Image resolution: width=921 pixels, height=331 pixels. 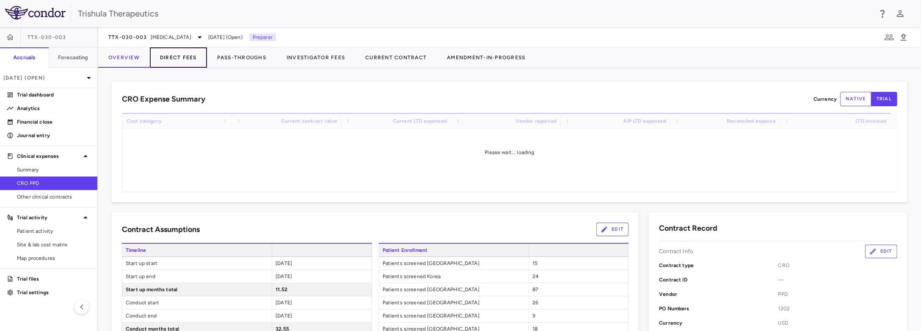 What do you see at coordinates (535, 303) in the screenshot?
I see `span: 26` at bounding box center [535, 303].